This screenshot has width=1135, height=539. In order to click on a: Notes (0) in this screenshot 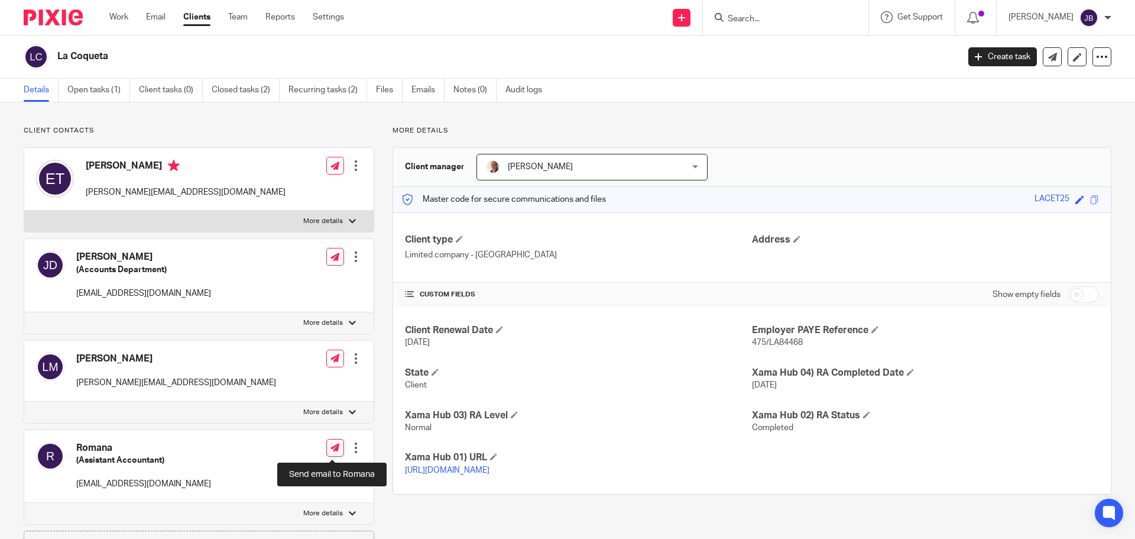, I will do `click(475, 90)`.